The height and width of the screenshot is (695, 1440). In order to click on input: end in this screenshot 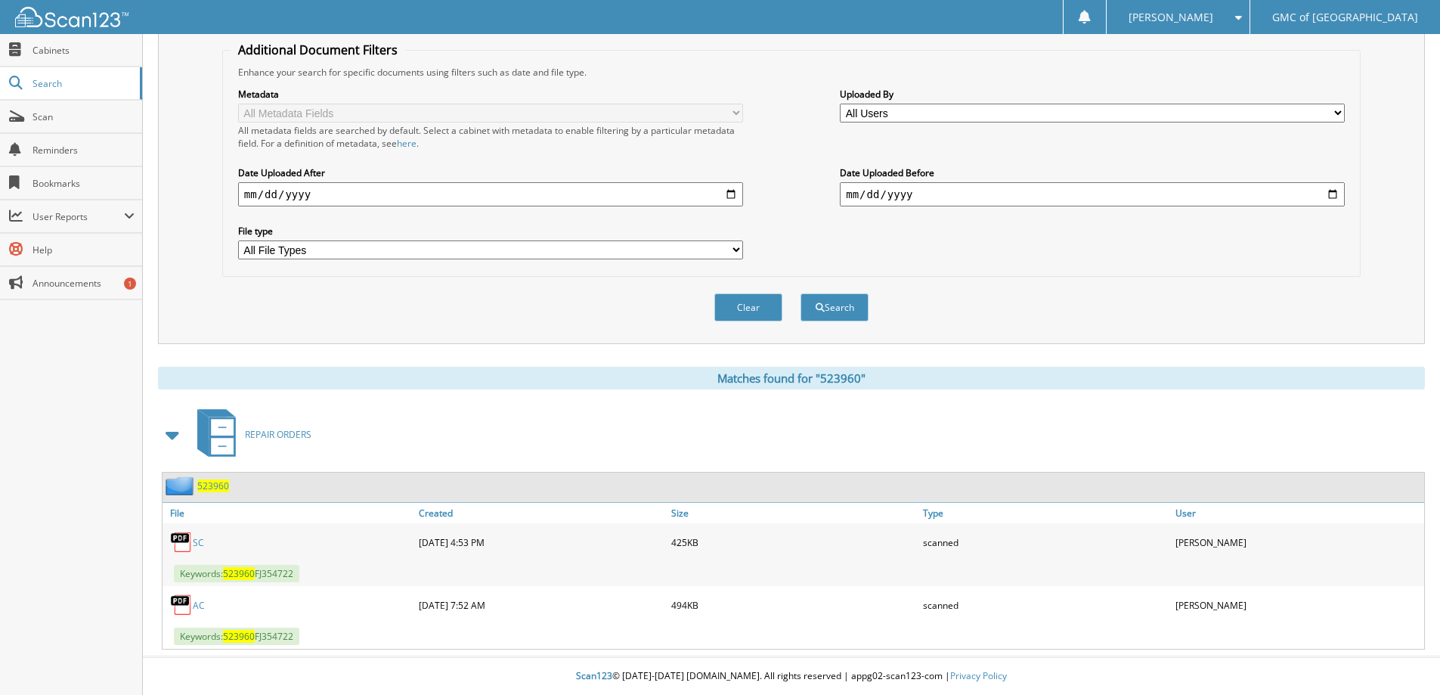, I will do `click(1092, 194)`.